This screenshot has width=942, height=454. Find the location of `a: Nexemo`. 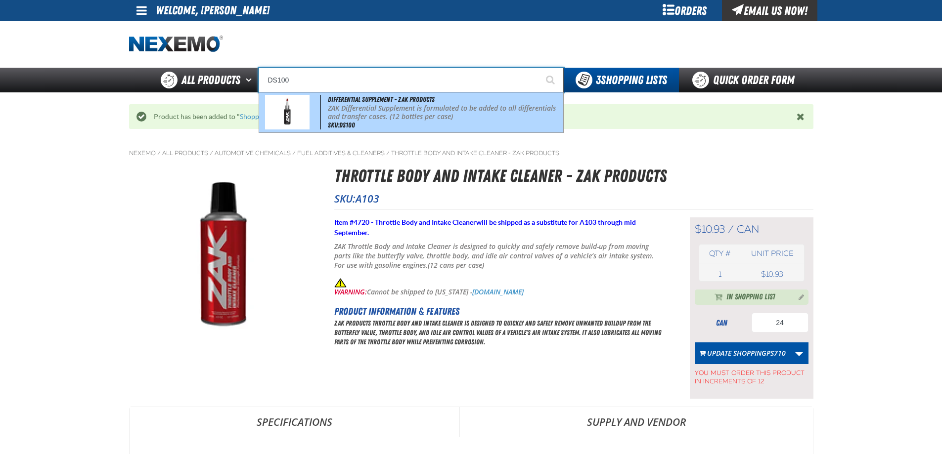

a: Nexemo is located at coordinates (142, 153).